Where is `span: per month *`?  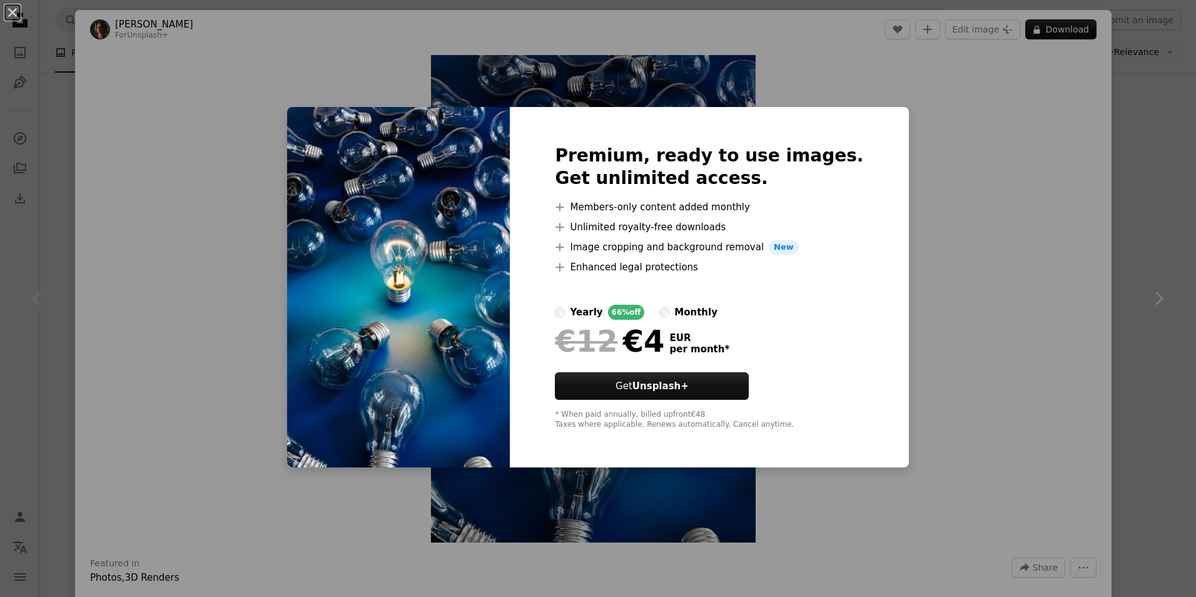 span: per month * is located at coordinates (699, 349).